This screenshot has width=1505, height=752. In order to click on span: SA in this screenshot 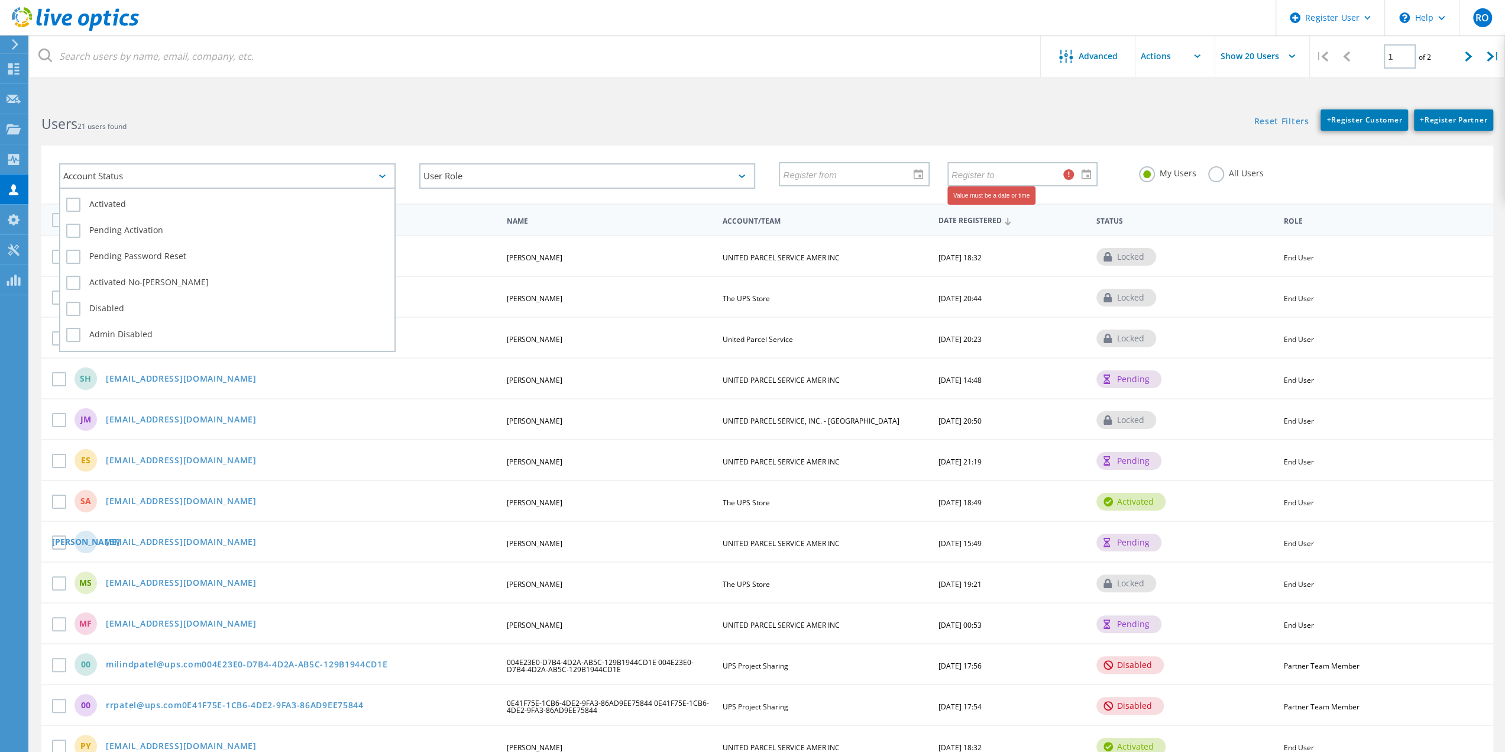, I will do `click(86, 501)`.